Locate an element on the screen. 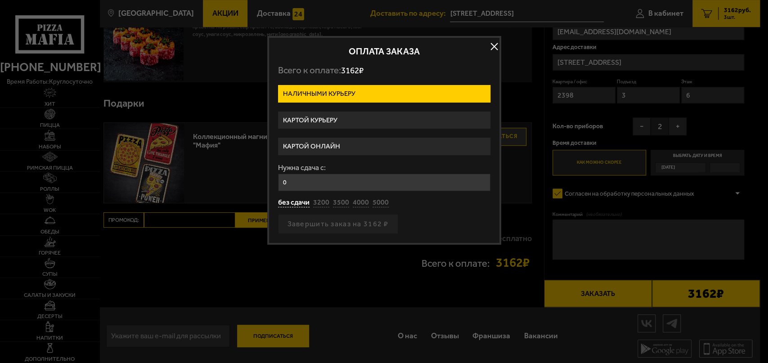 This screenshot has height=363, width=768. label: Наличными курьеру is located at coordinates (384, 94).